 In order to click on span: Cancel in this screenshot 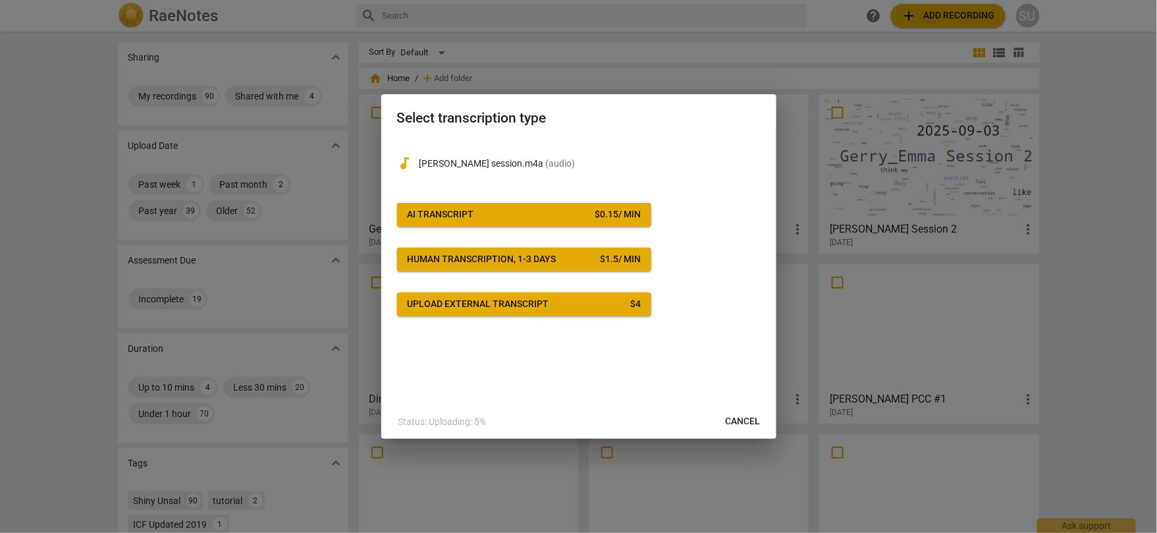, I will do `click(743, 421)`.